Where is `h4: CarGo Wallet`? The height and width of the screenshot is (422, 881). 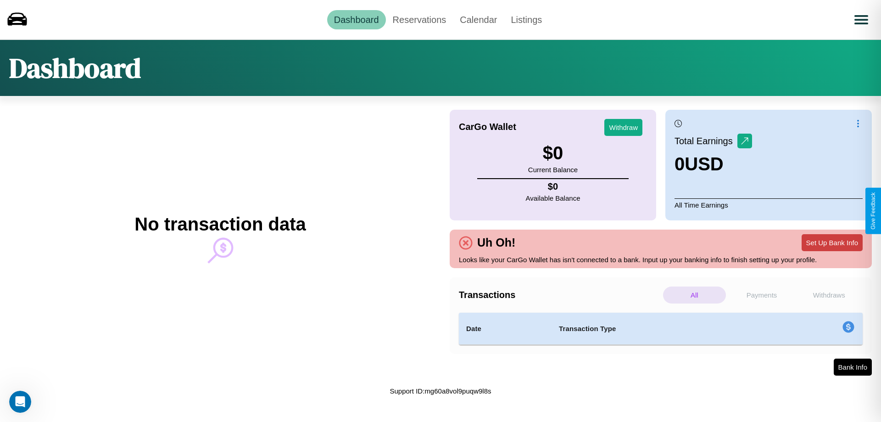 h4: CarGo Wallet is located at coordinates (487, 127).